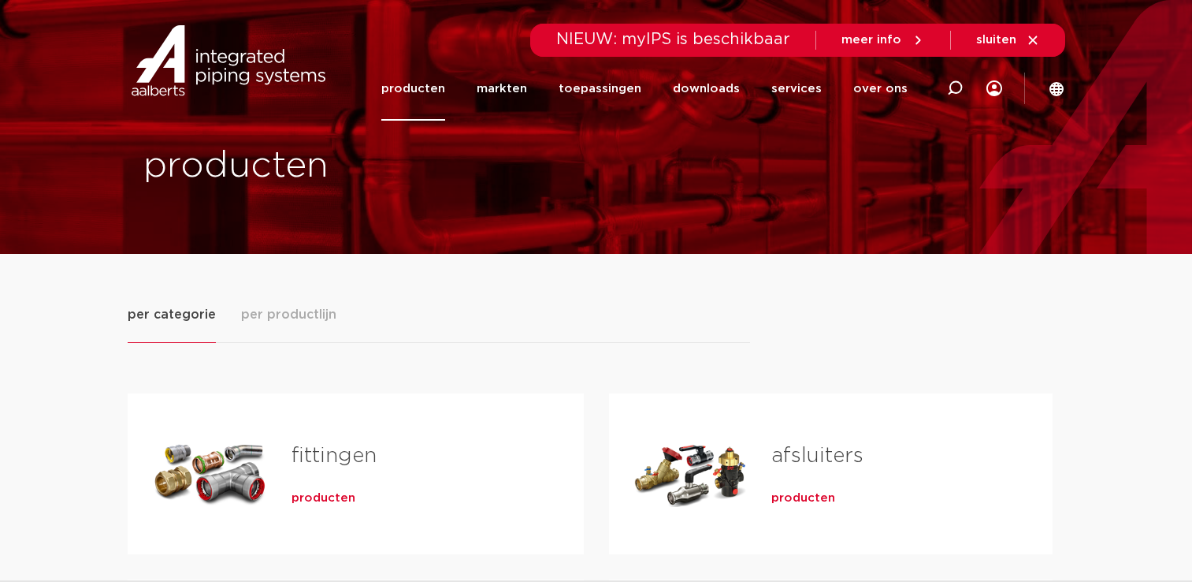 The image size is (1192, 582). What do you see at coordinates (334, 456) in the screenshot?
I see `a: fittingen` at bounding box center [334, 456].